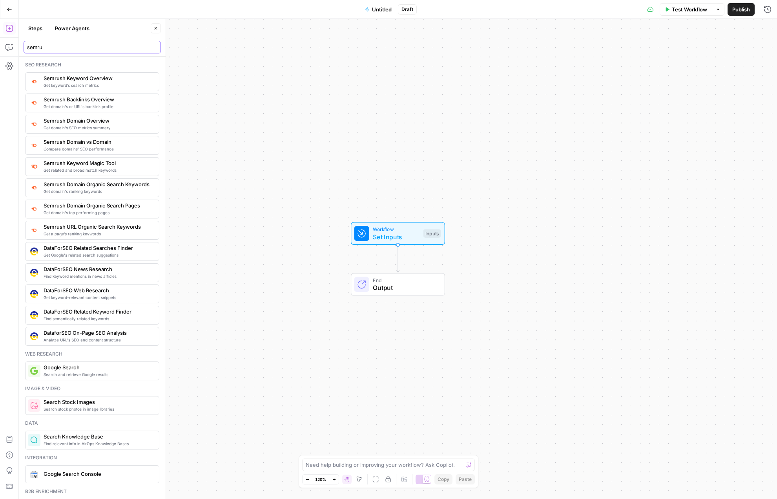  What do you see at coordinates (35, 28) in the screenshot?
I see `button: Steps` at bounding box center [35, 28].